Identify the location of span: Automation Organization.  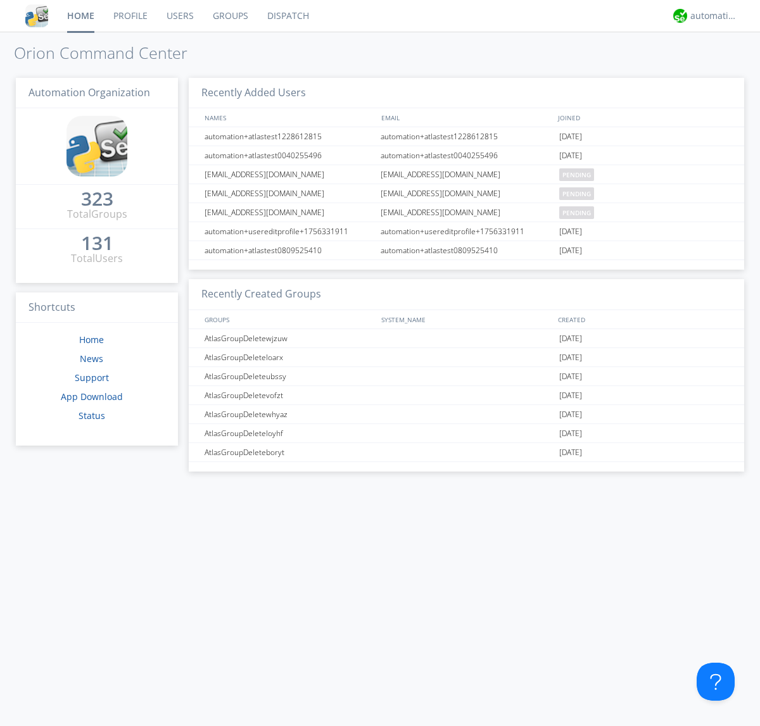
(89, 92).